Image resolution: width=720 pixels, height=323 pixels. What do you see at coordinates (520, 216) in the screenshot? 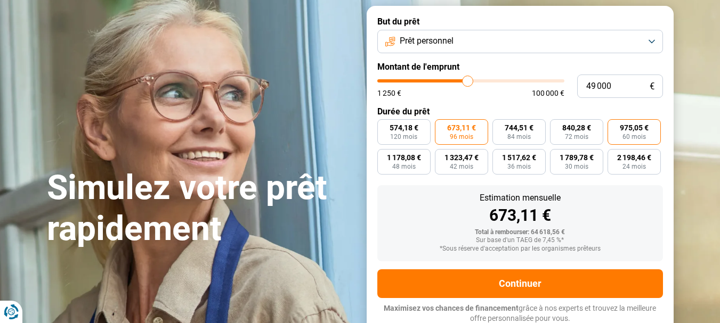
I see `div: 673,11 €` at bounding box center [520, 216].